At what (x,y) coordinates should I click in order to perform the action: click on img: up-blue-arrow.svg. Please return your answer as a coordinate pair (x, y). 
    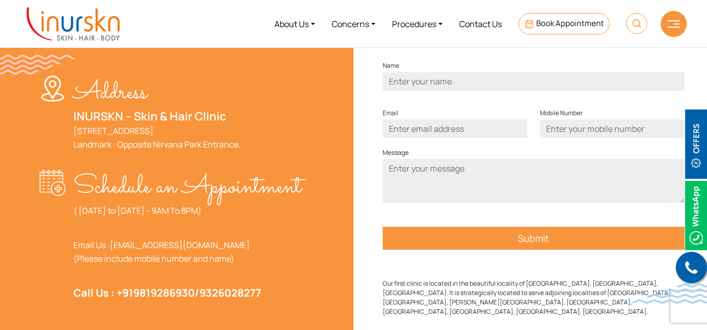
    Looking at the image, I should click on (690, 315).